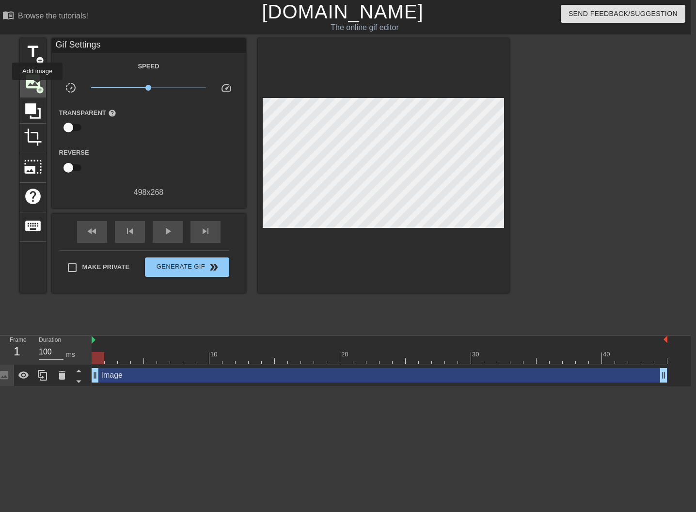  I want to click on label: Transparent, so click(88, 113).